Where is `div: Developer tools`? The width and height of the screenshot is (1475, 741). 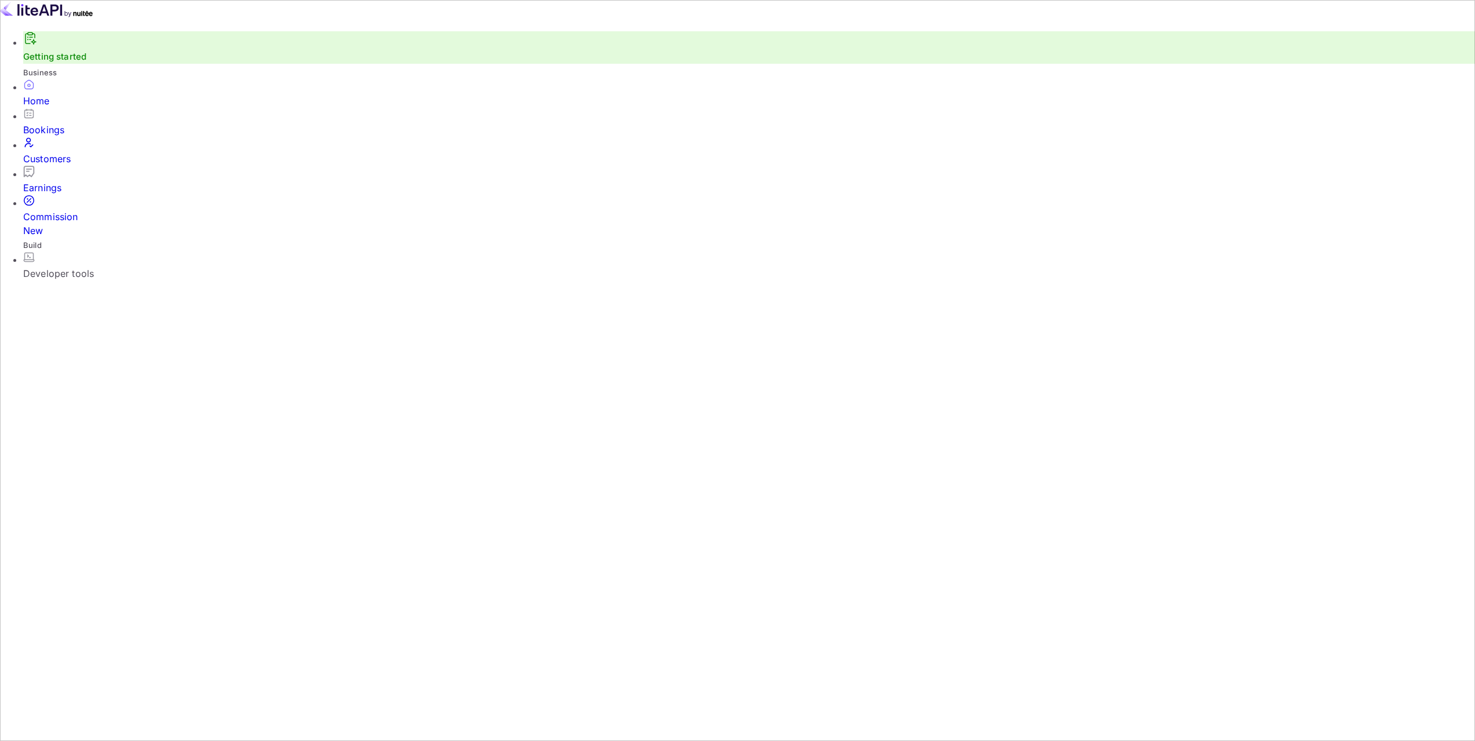 div: Developer tools is located at coordinates (749, 274).